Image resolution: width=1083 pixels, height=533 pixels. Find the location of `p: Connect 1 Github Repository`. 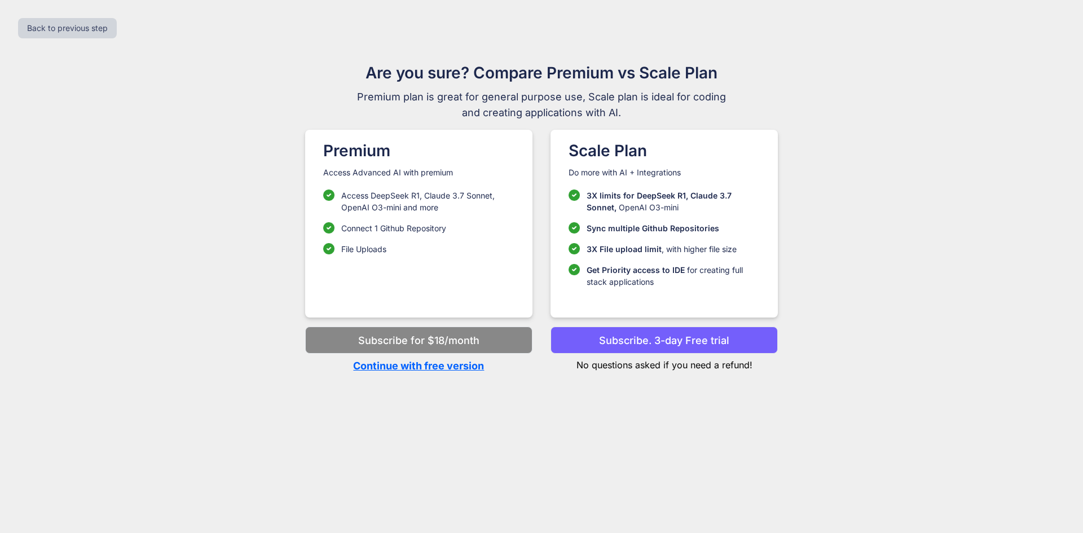

p: Connect 1 Github Repository is located at coordinates (394, 228).